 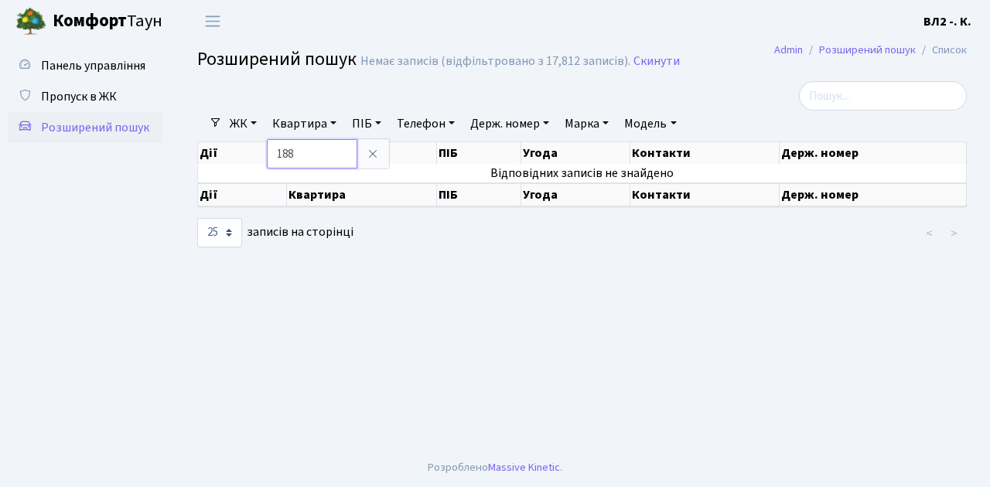 I want to click on a: ВЛ2 -. К., so click(x=948, y=22).